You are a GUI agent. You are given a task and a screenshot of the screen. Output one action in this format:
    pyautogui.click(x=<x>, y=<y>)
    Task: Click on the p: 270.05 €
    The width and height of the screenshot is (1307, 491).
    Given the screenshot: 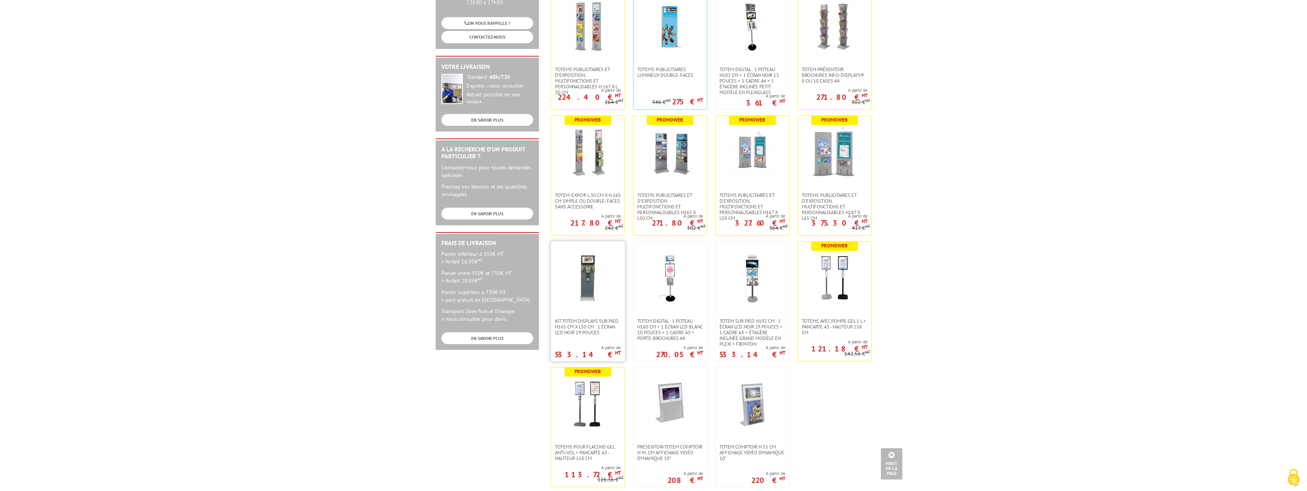 What is the action you would take?
    pyautogui.click(x=680, y=355)
    